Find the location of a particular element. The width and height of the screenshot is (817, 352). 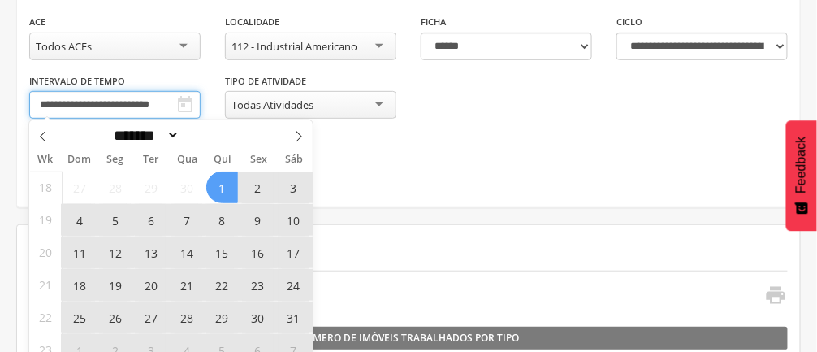

span: Maio 21, 2025 is located at coordinates (186, 284).